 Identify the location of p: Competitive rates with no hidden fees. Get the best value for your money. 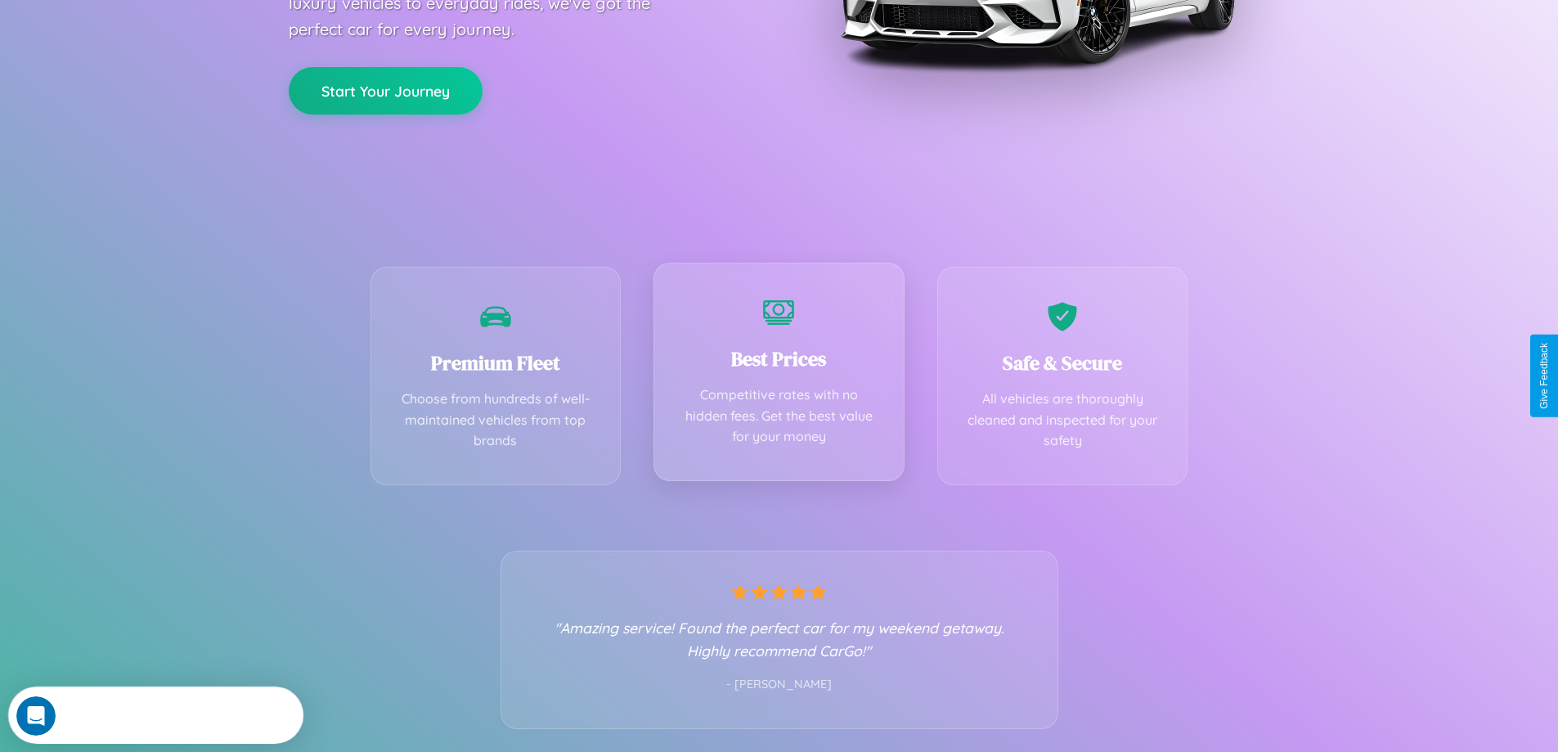
(779, 416).